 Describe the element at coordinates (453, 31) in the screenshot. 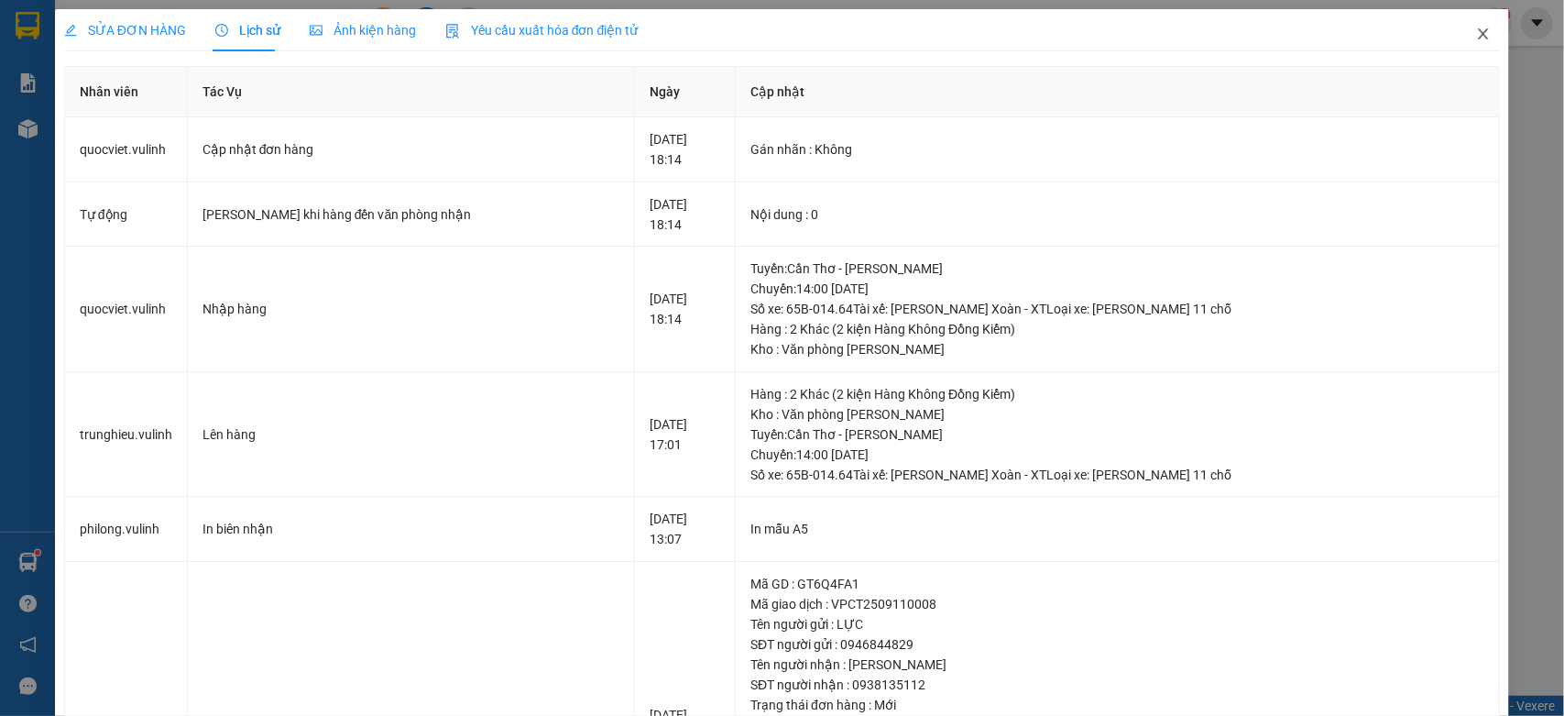

I see `img: icon` at that location.